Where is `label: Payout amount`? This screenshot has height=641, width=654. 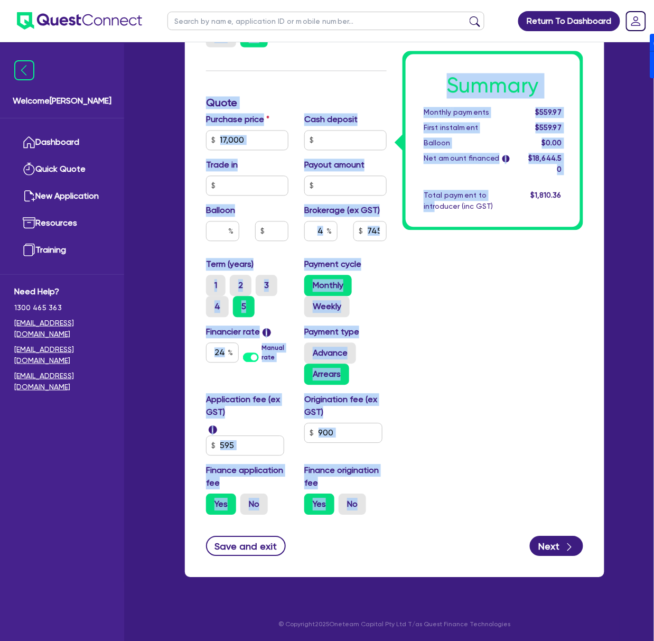
label: Payout amount is located at coordinates (335, 165).